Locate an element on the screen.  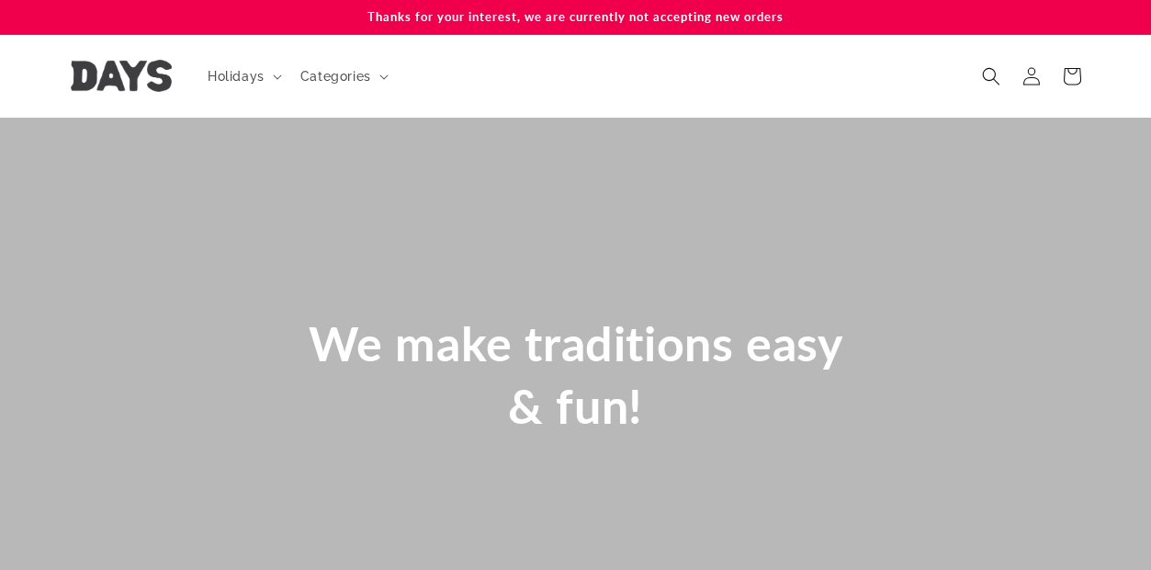
span: Holidays is located at coordinates (236, 76).